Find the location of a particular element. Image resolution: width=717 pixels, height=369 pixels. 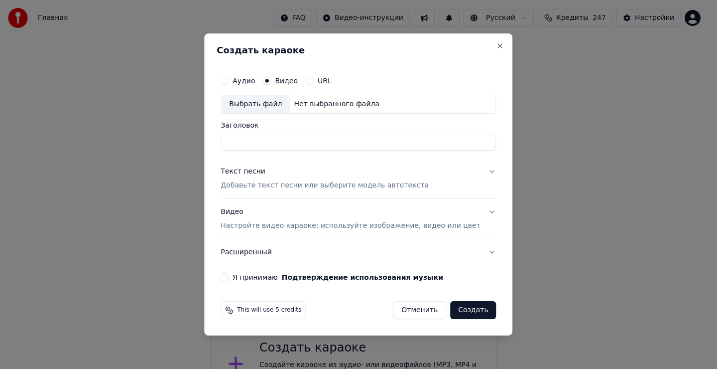

button: Текст песниДобавьте текст песни или выберите модель автотекста is located at coordinates (358, 178).